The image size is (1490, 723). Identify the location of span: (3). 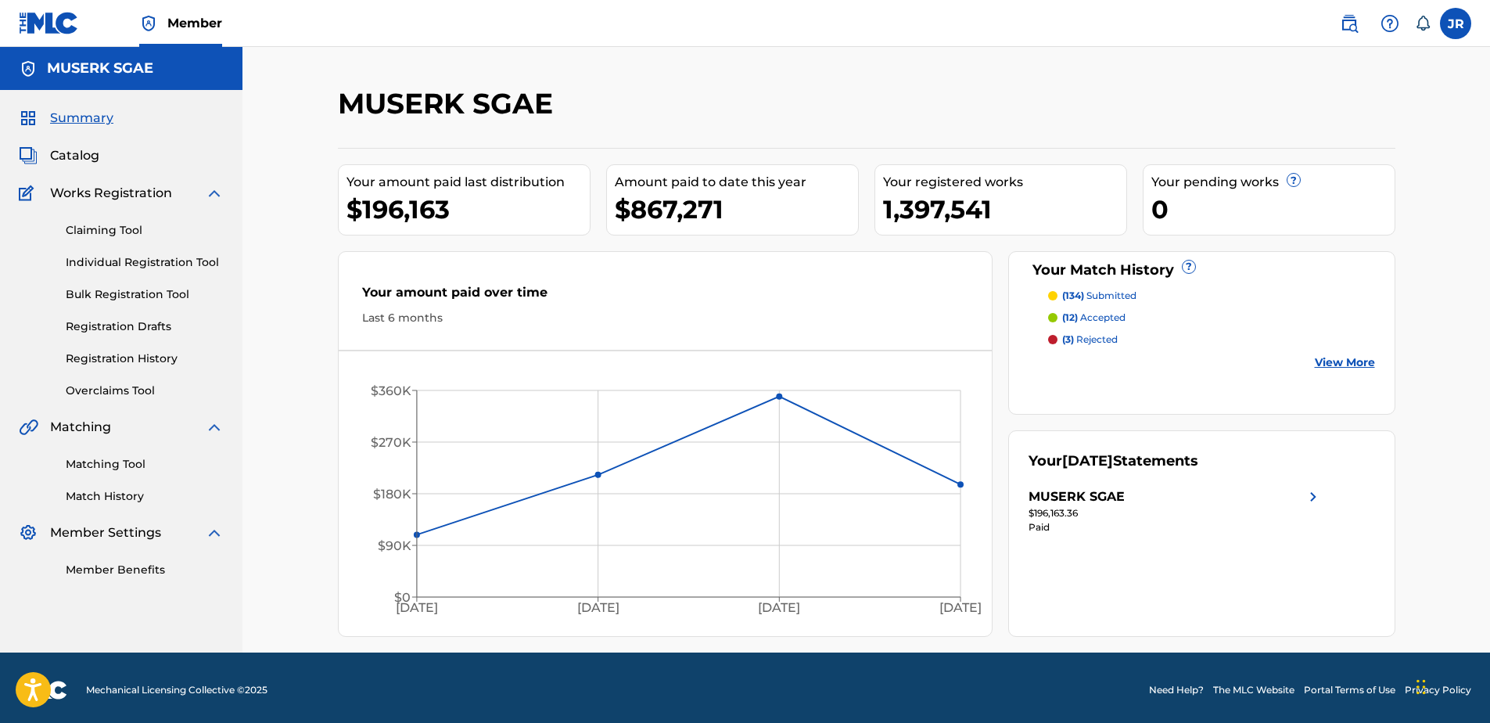
(1068, 339).